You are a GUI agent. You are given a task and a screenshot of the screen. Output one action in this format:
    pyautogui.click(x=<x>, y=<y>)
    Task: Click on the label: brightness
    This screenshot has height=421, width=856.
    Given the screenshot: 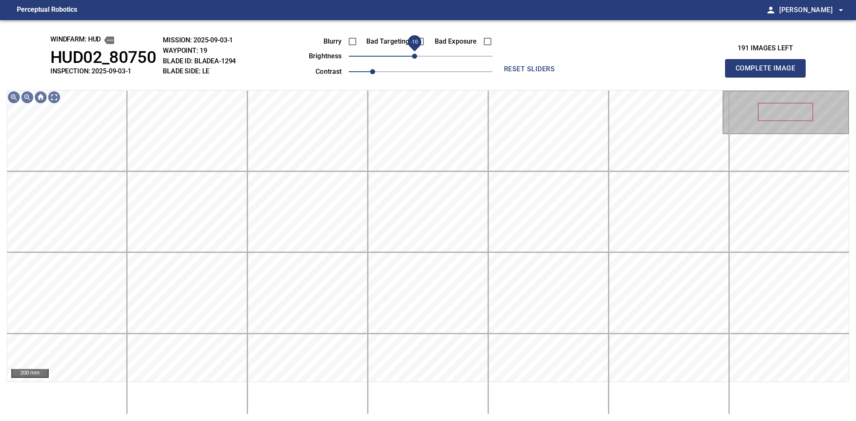 What is the action you would take?
    pyautogui.click(x=319, y=56)
    